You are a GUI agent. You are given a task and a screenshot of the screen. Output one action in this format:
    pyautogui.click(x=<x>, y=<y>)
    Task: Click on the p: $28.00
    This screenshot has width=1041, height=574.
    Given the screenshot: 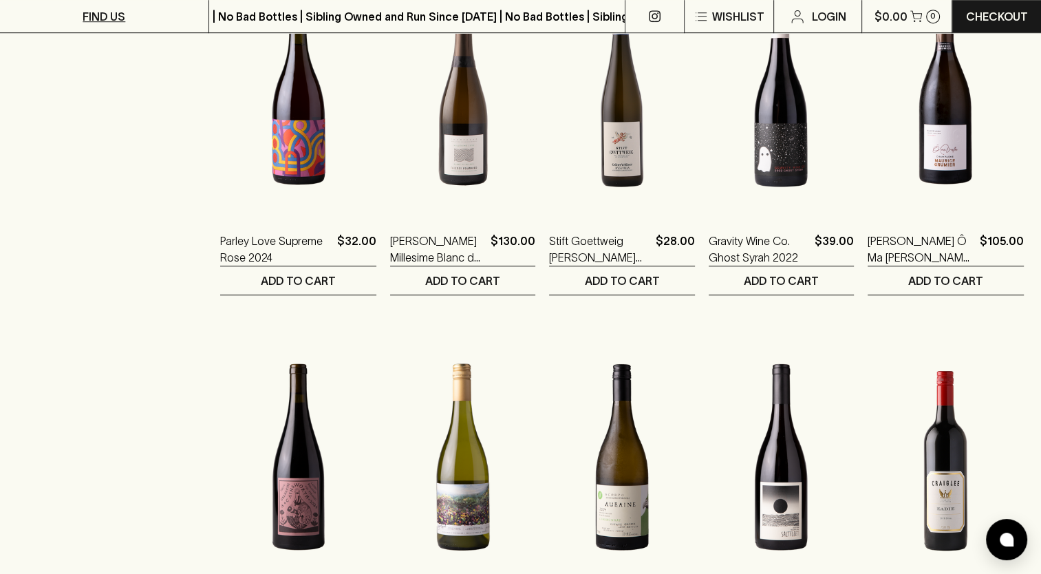 What is the action you would take?
    pyautogui.click(x=675, y=249)
    